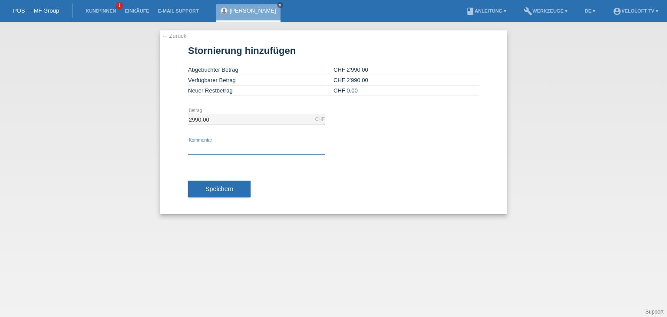 The height and width of the screenshot is (317, 667). I want to click on a: close, so click(280, 5).